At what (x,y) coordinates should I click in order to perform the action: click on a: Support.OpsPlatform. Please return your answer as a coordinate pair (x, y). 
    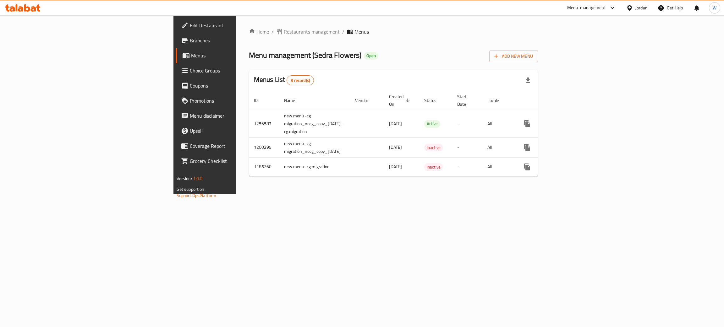
    Looking at the image, I should click on (196, 196).